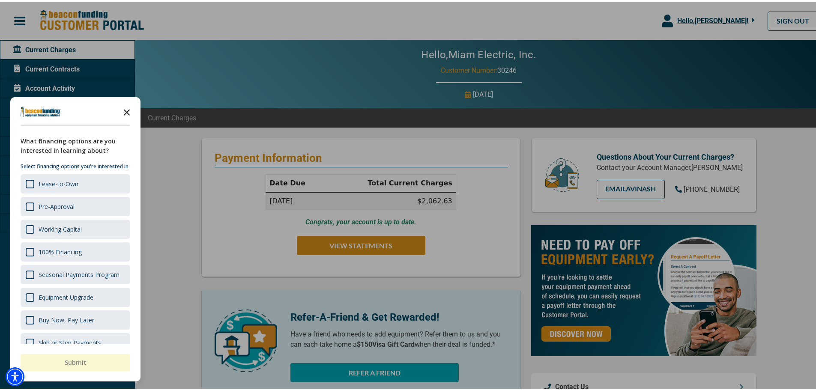  What do you see at coordinates (75, 238) in the screenshot?
I see `div: Survey` at bounding box center [75, 238].